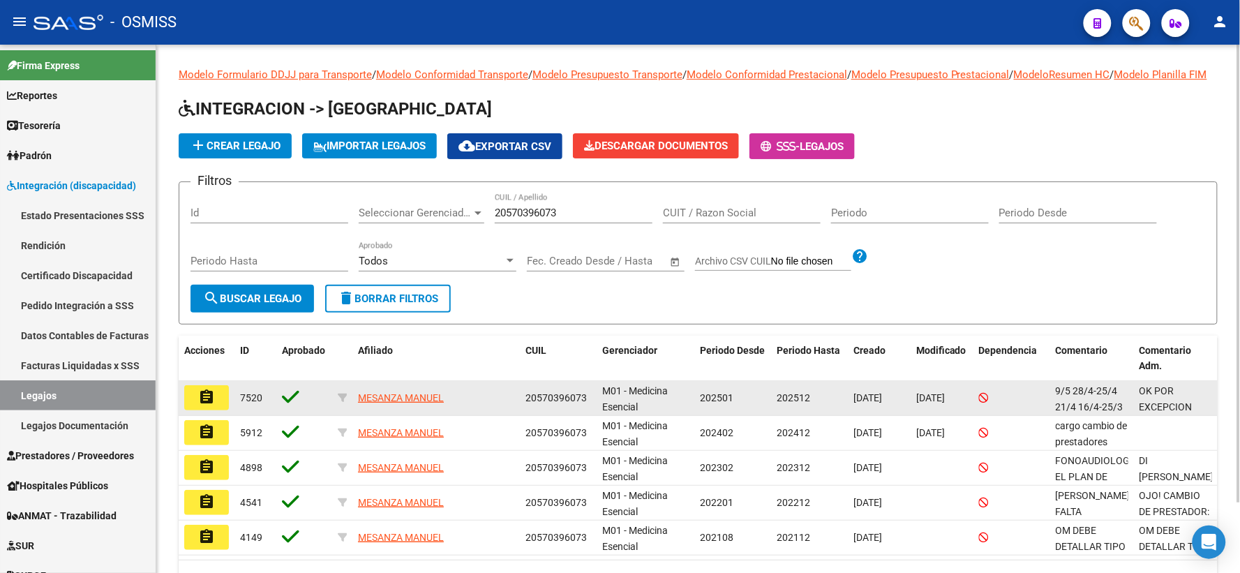  What do you see at coordinates (656, 146) in the screenshot?
I see `button: Descargar Documentos` at bounding box center [656, 146].